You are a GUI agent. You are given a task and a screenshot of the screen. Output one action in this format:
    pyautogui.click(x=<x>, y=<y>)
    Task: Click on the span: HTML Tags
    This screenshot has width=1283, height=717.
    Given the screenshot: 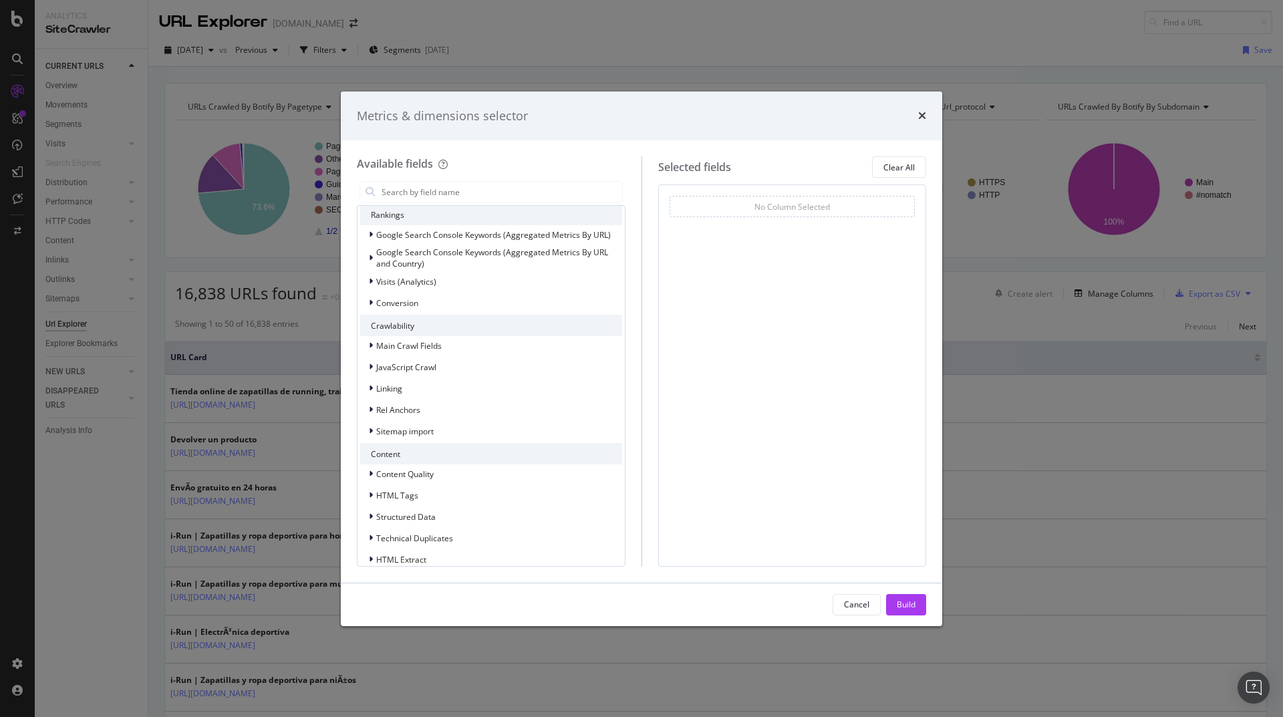 What is the action you would take?
    pyautogui.click(x=397, y=495)
    